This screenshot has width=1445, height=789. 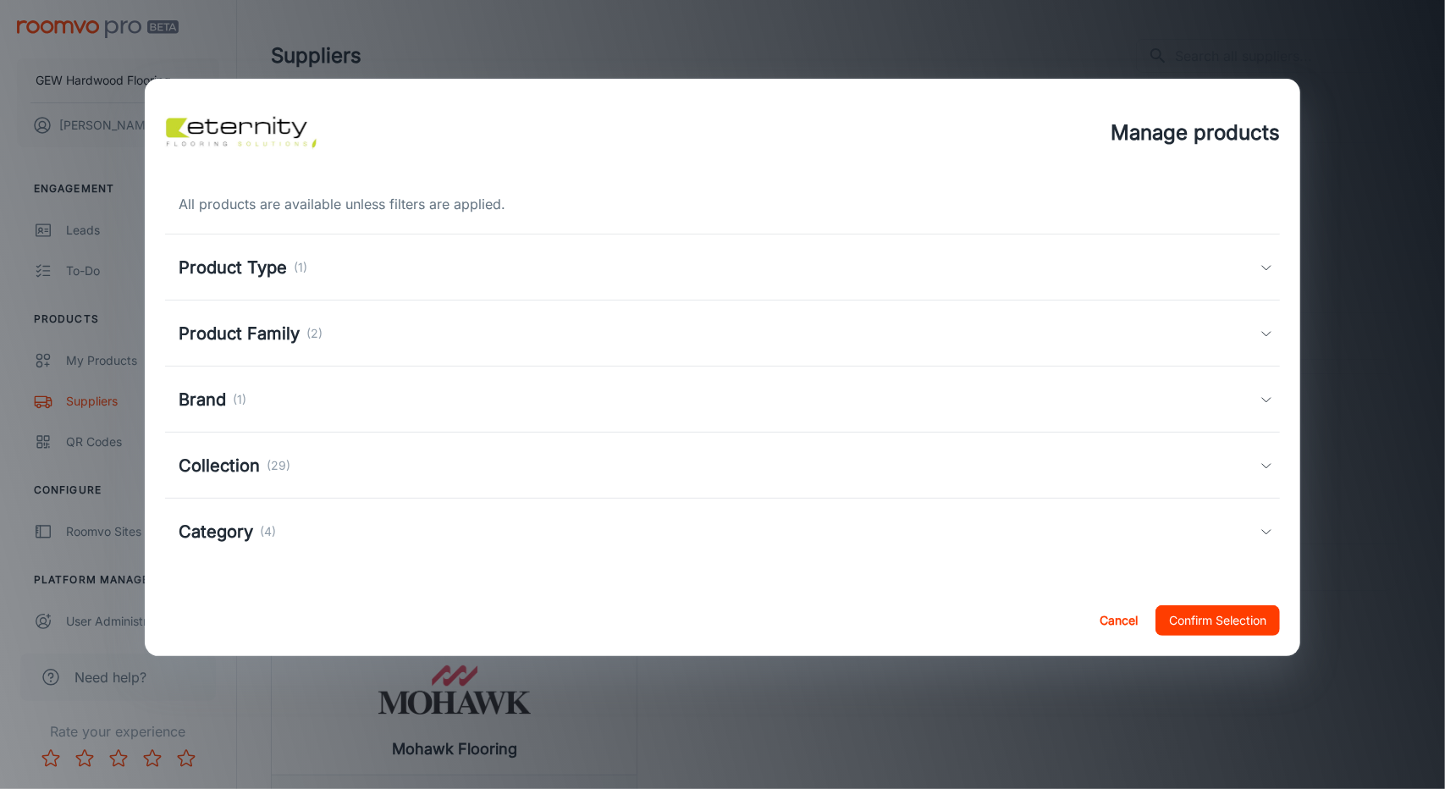 I want to click on div: Product Family(2), so click(x=723, y=333).